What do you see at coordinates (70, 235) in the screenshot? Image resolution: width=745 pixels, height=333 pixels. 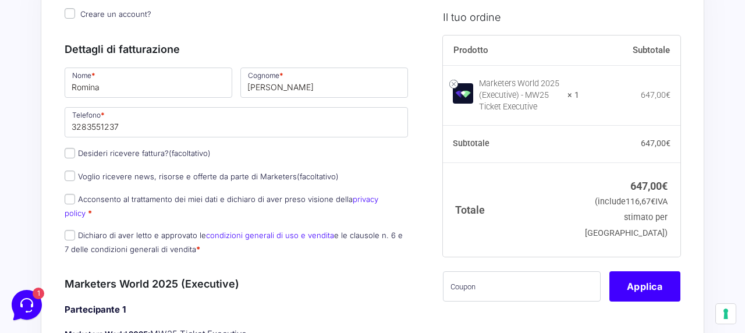 I see `input: Dichiaro di aver letto e approvato lecondizioni generali di uso e venditae le clausole n. 6 e 7 d...` at bounding box center [70, 235].